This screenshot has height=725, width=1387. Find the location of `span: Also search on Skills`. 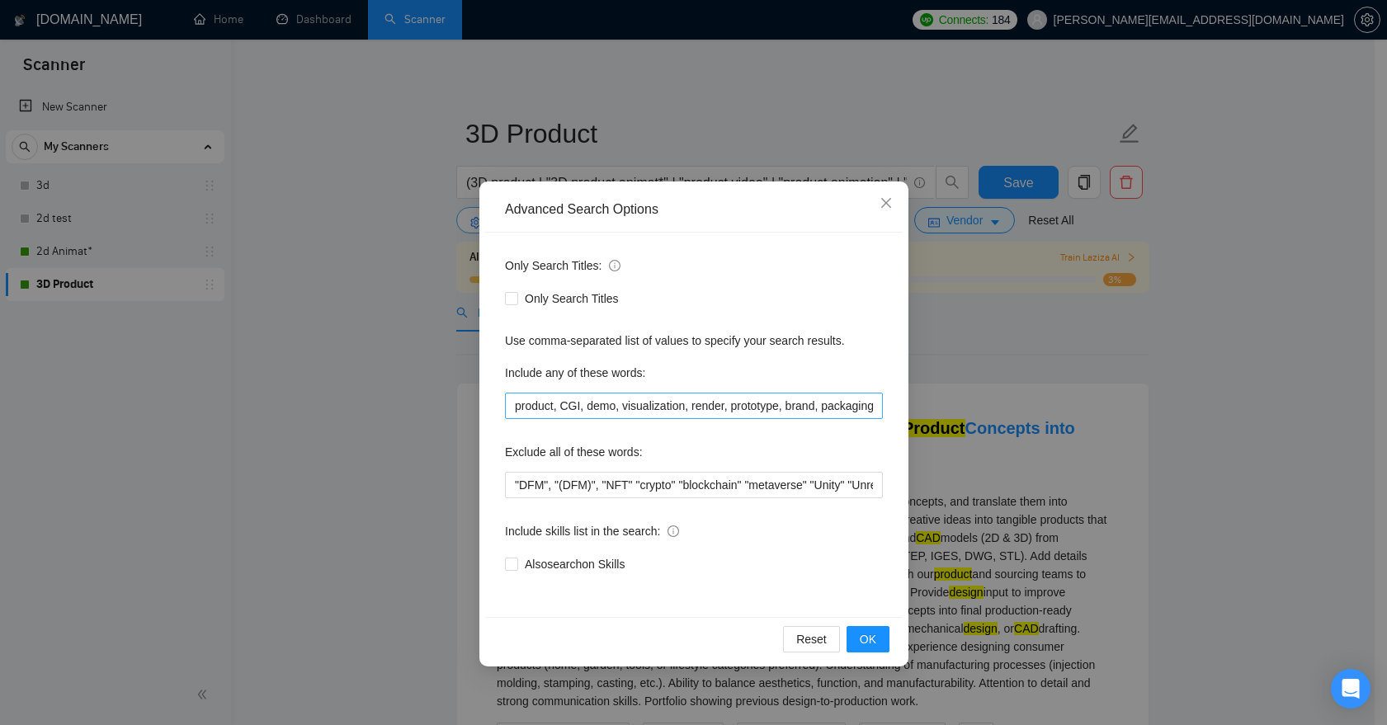

span: Also search on Skills is located at coordinates (574, 564).